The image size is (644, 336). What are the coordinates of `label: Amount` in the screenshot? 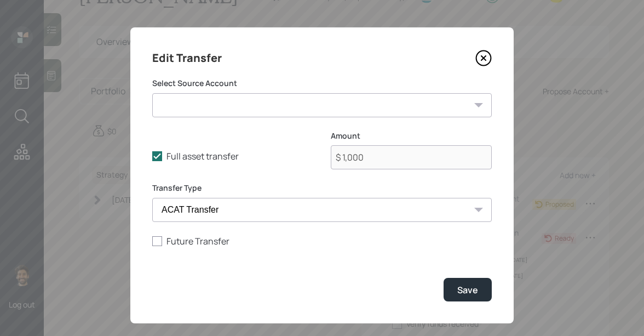 It's located at (412, 136).